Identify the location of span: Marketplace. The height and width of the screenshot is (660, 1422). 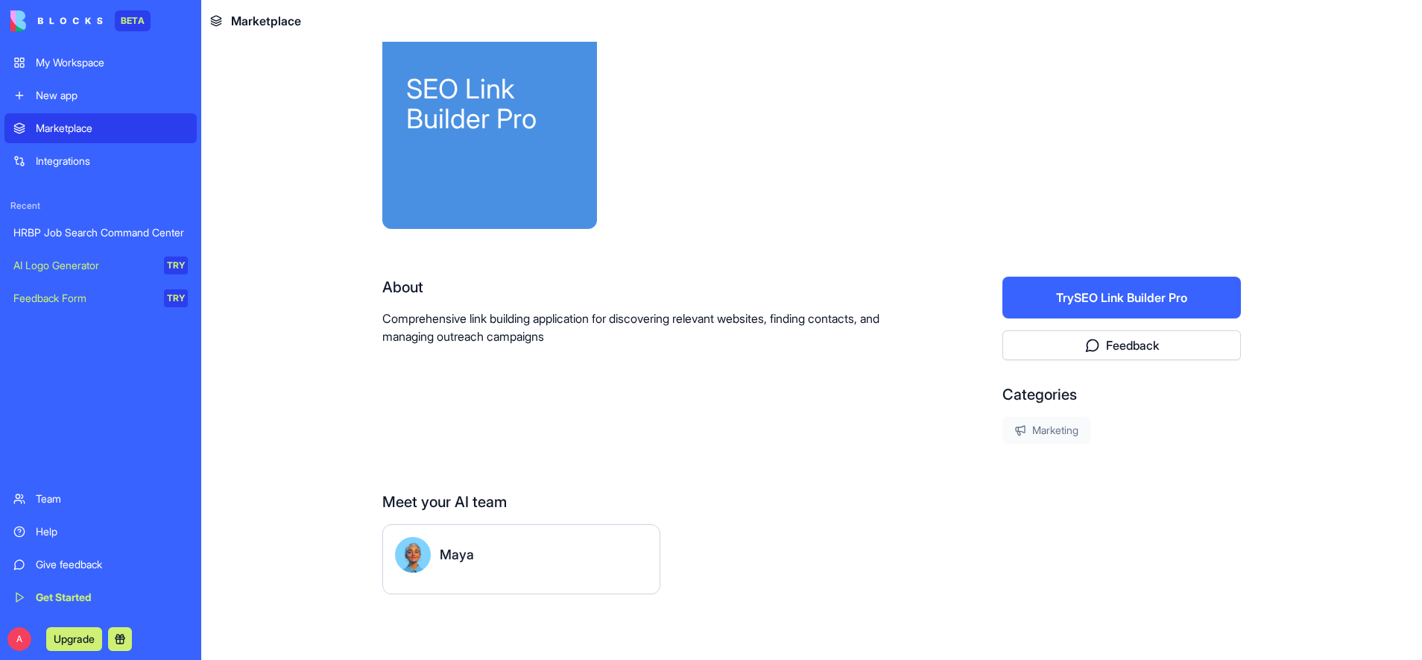
(266, 21).